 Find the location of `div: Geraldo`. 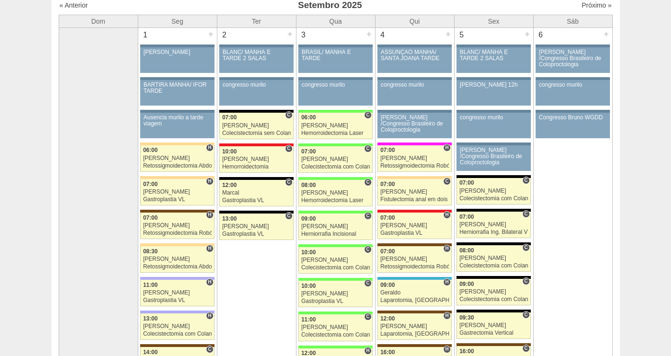

div: Geraldo is located at coordinates (414, 292).